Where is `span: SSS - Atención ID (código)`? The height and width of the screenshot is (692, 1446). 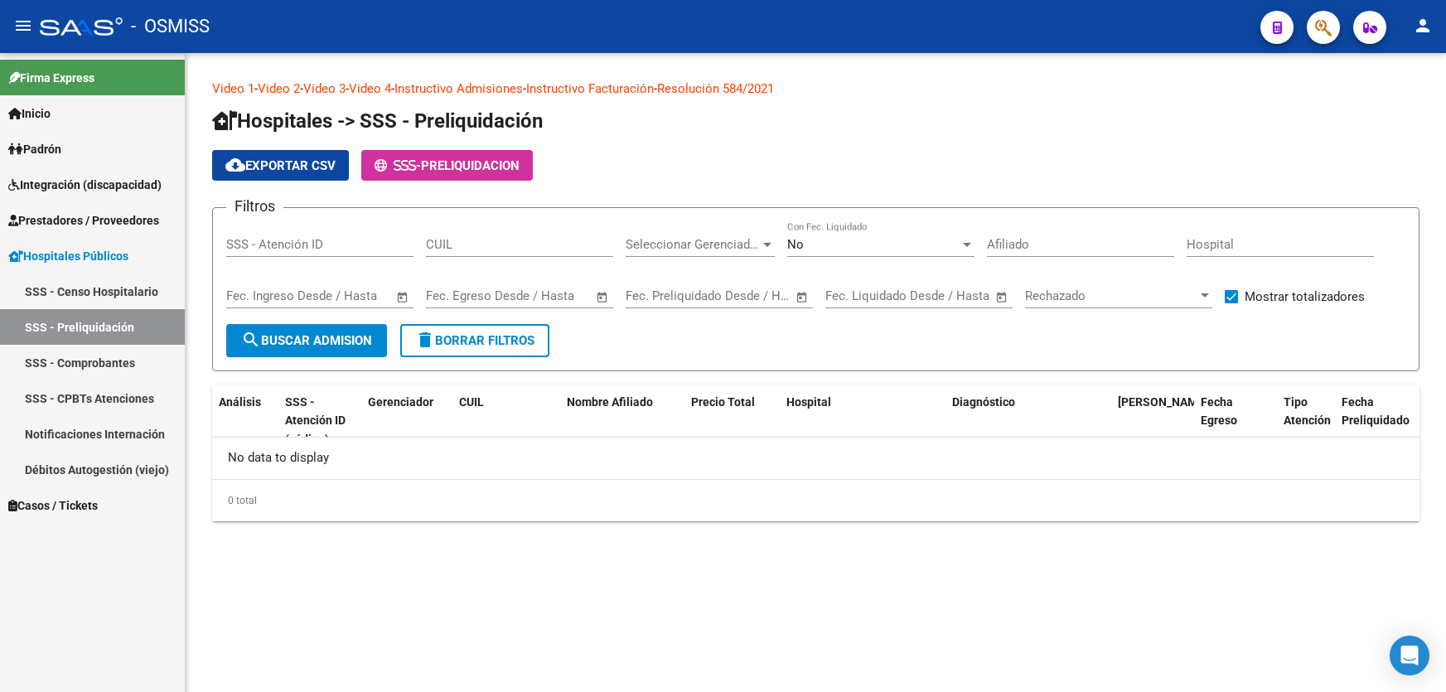
span: SSS - Atención ID (código) is located at coordinates (315, 421).